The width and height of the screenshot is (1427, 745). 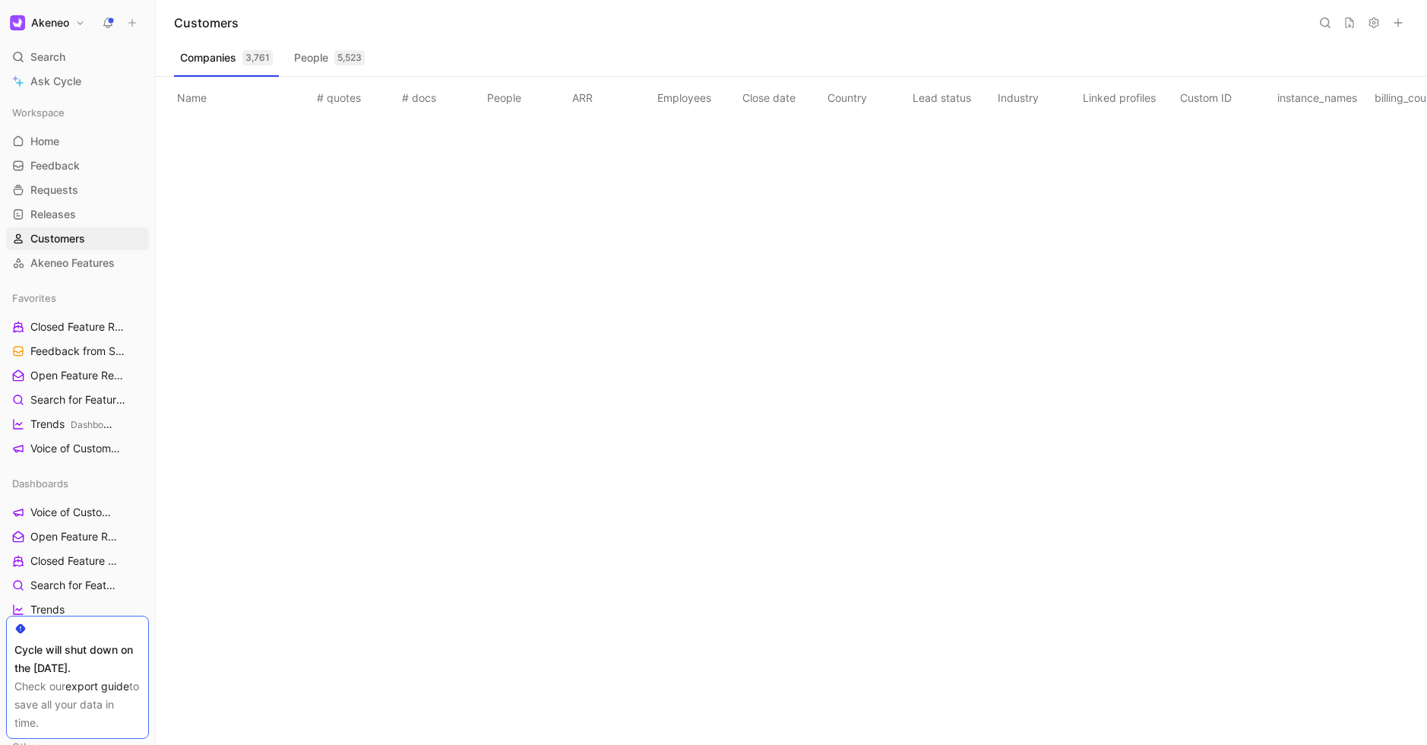 I want to click on span: Customers, so click(x=58, y=239).